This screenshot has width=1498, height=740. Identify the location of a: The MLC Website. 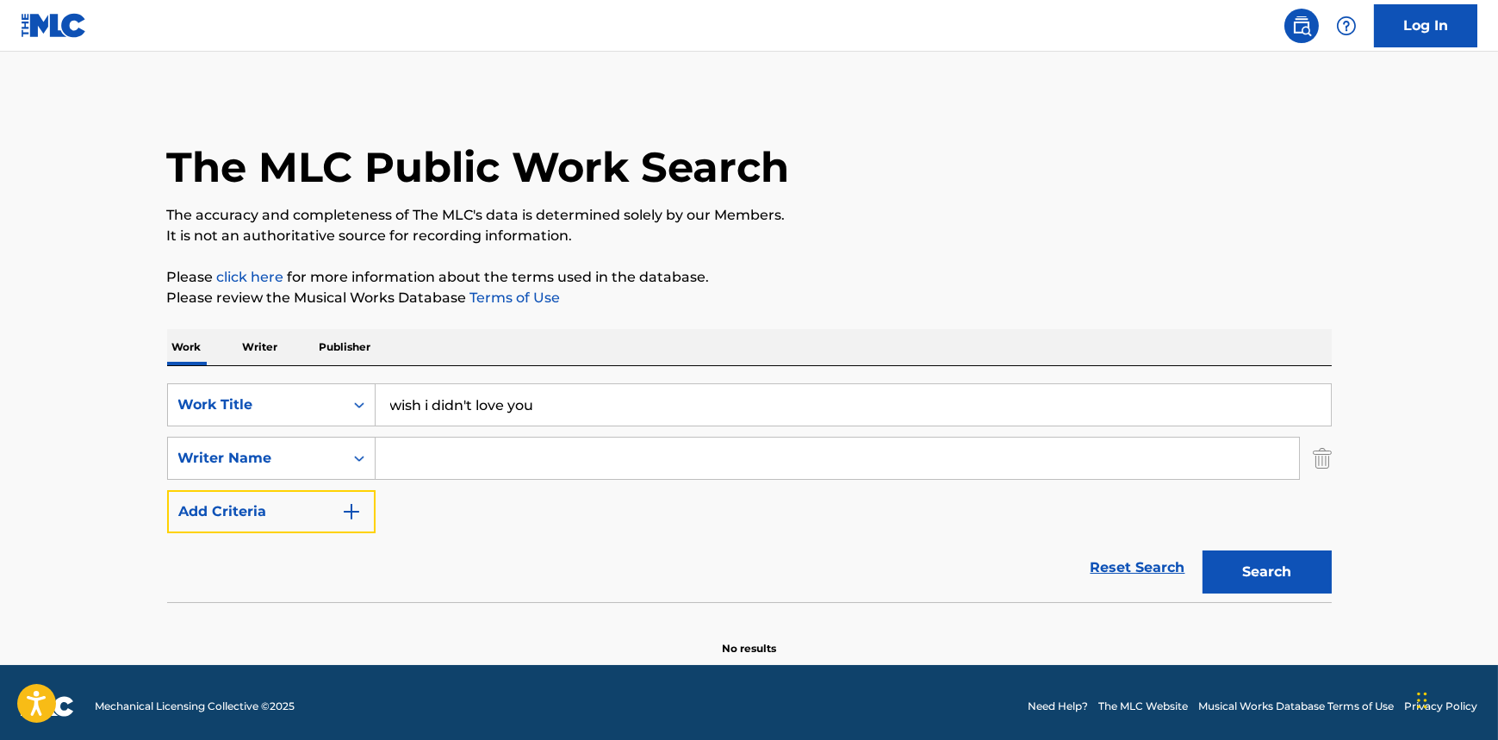
(1143, 706).